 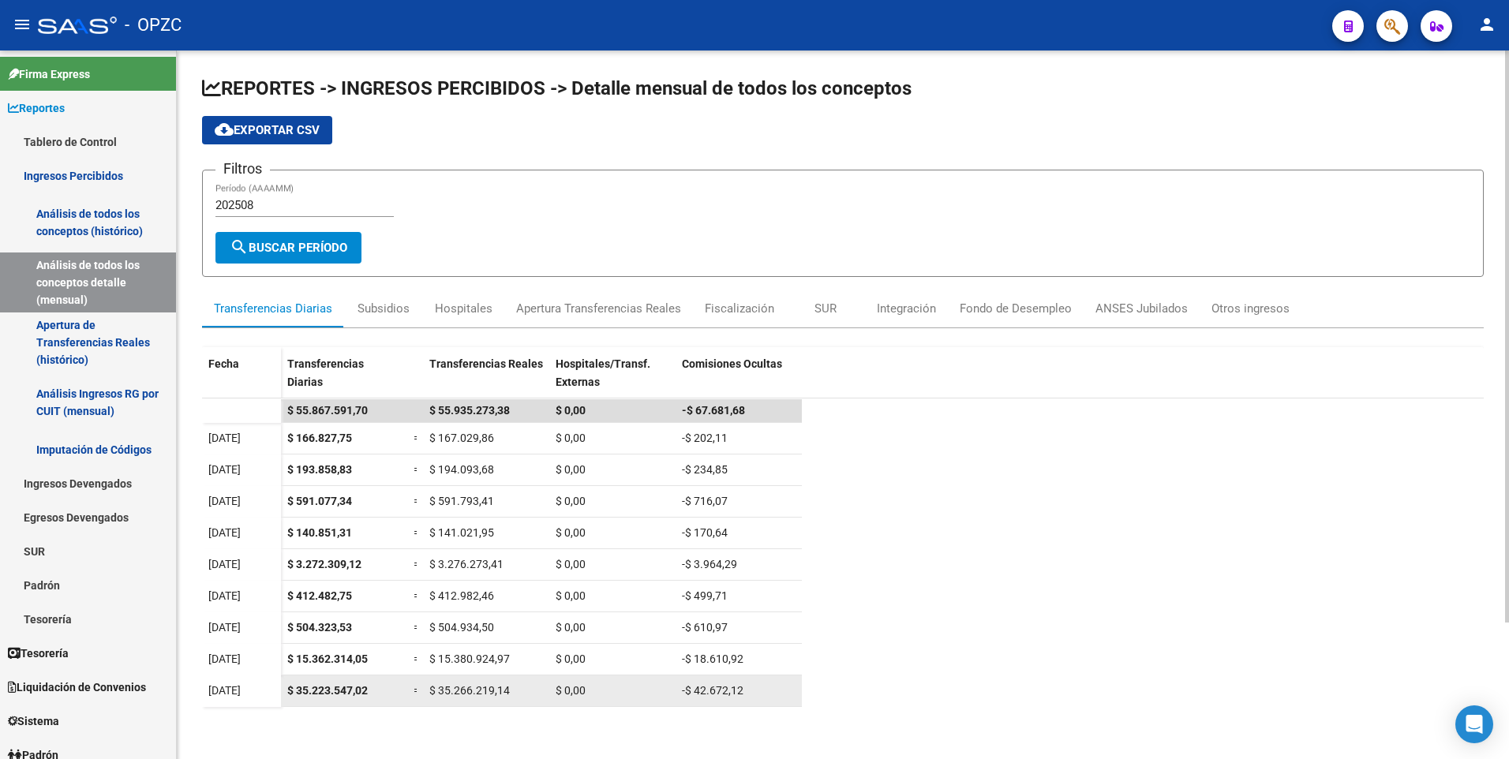 What do you see at coordinates (320, 470) in the screenshot?
I see `span: $ 193.858,83` at bounding box center [320, 470].